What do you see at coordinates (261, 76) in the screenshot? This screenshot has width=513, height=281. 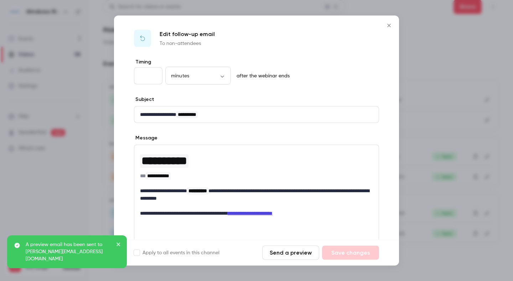 I see `p: after the webinar ends` at bounding box center [261, 76].